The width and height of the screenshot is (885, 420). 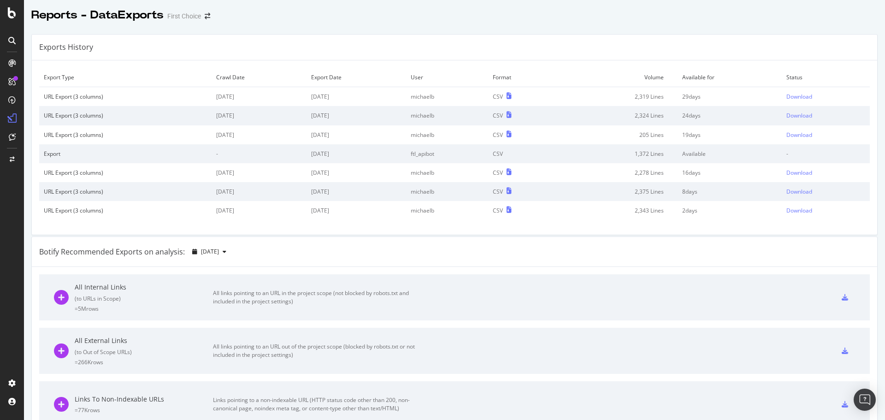 What do you see at coordinates (618, 154) in the screenshot?
I see `td: 1,372 Lines` at bounding box center [618, 154].